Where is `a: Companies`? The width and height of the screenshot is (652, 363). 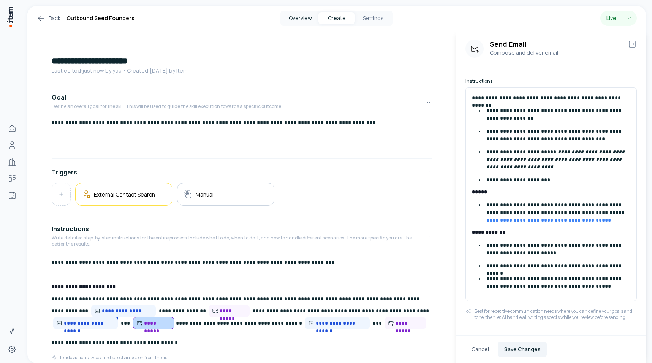 a: Companies is located at coordinates (12, 162).